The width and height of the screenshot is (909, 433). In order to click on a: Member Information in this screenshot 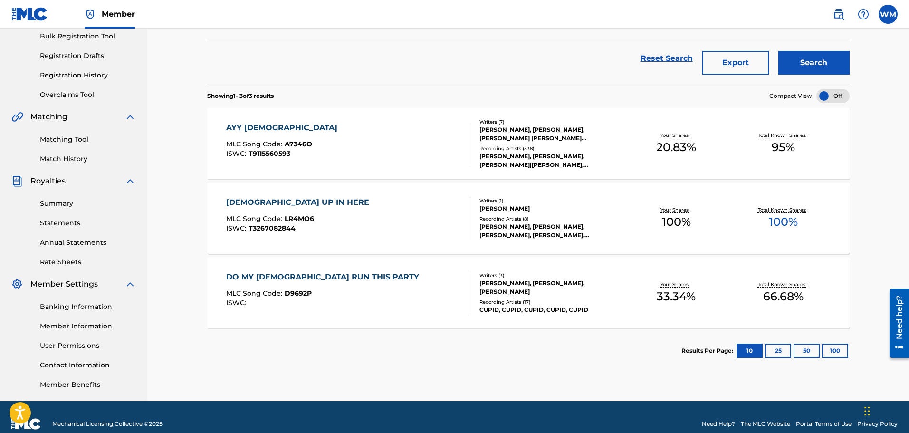, I will do `click(88, 326)`.